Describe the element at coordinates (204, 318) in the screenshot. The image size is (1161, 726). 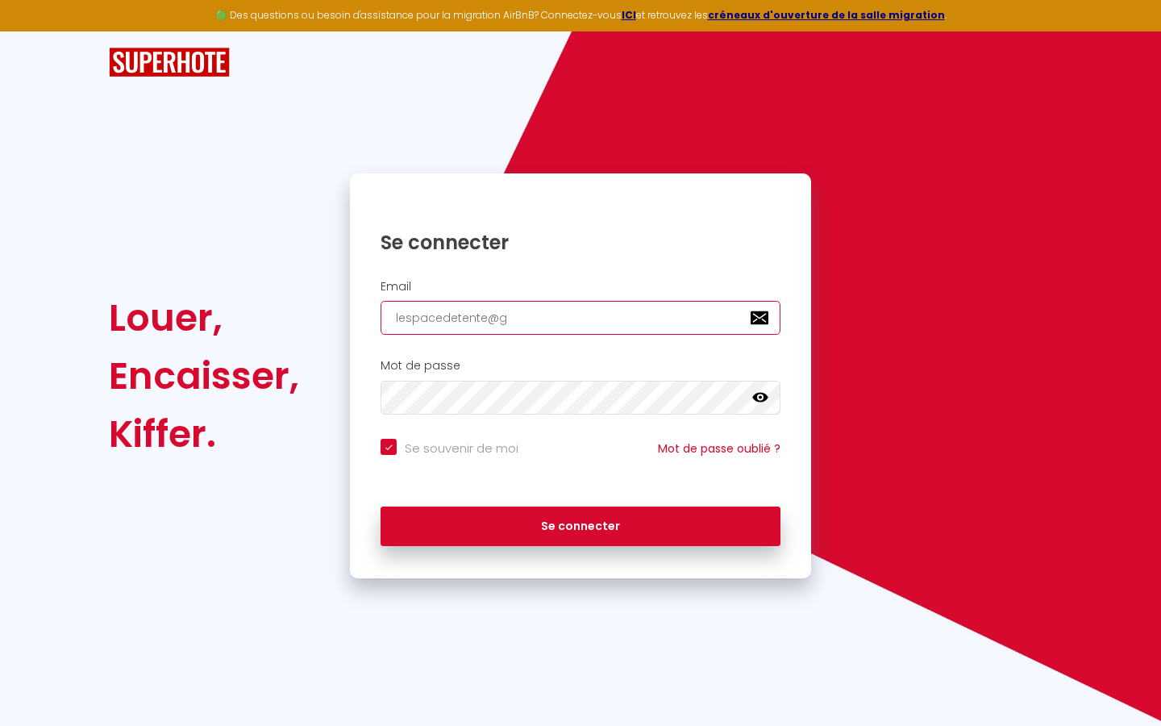
I see `div: Louer,` at that location.